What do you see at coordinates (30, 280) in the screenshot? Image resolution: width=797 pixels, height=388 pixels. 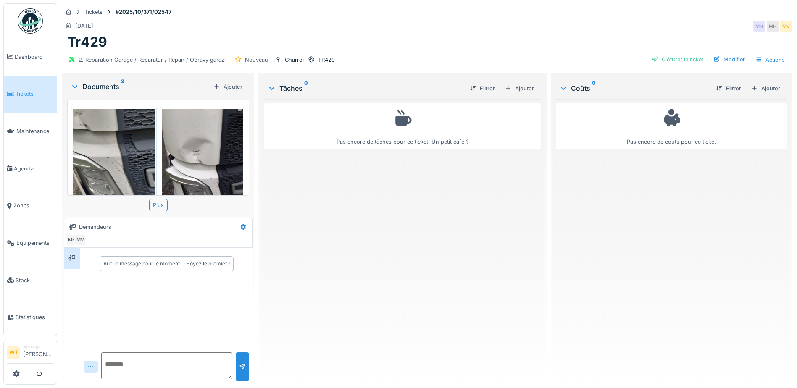 I see `a: Stock` at bounding box center [30, 280].